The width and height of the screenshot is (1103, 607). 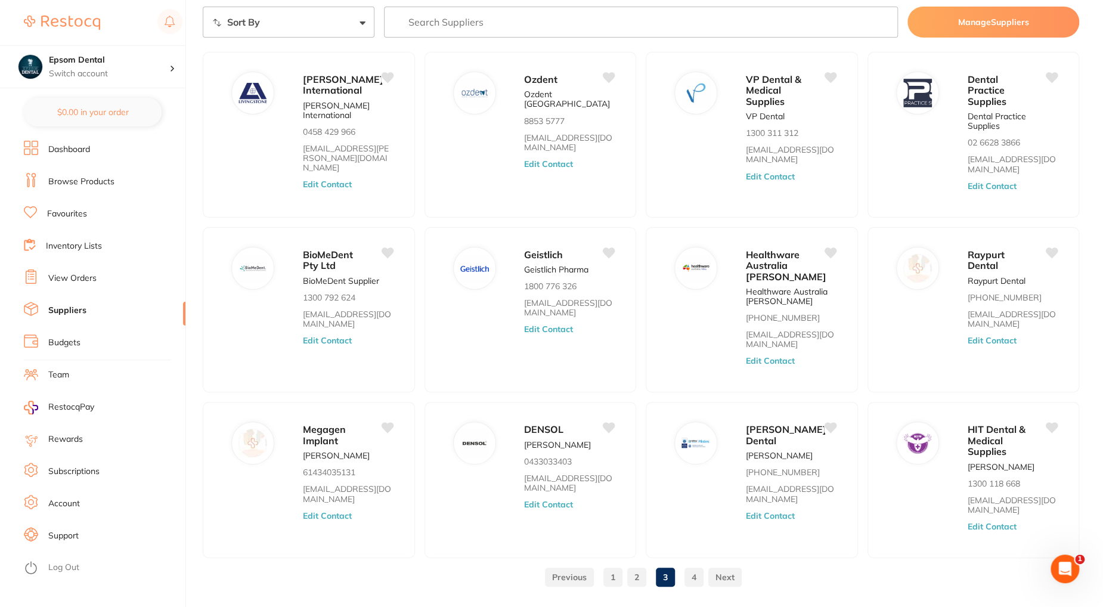 I want to click on p: 0458 429 966, so click(x=329, y=132).